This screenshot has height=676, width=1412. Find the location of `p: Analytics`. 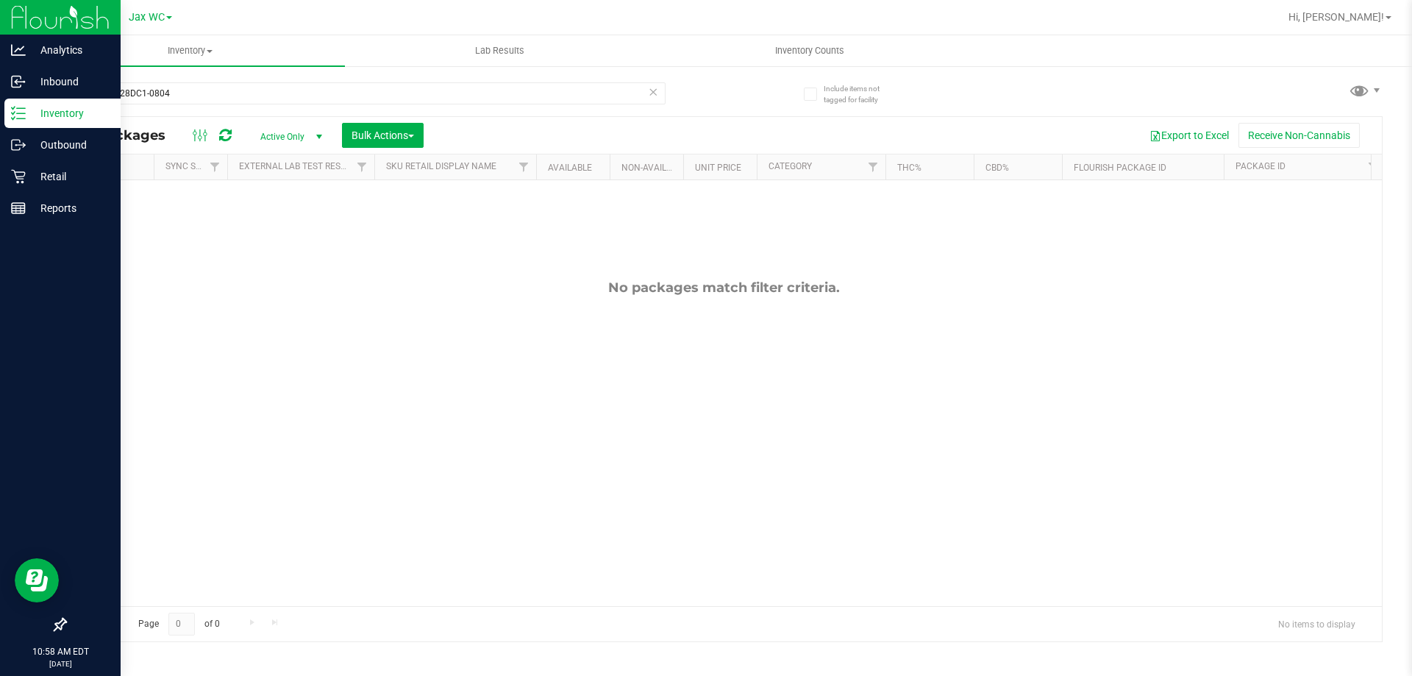

p: Analytics is located at coordinates (70, 50).